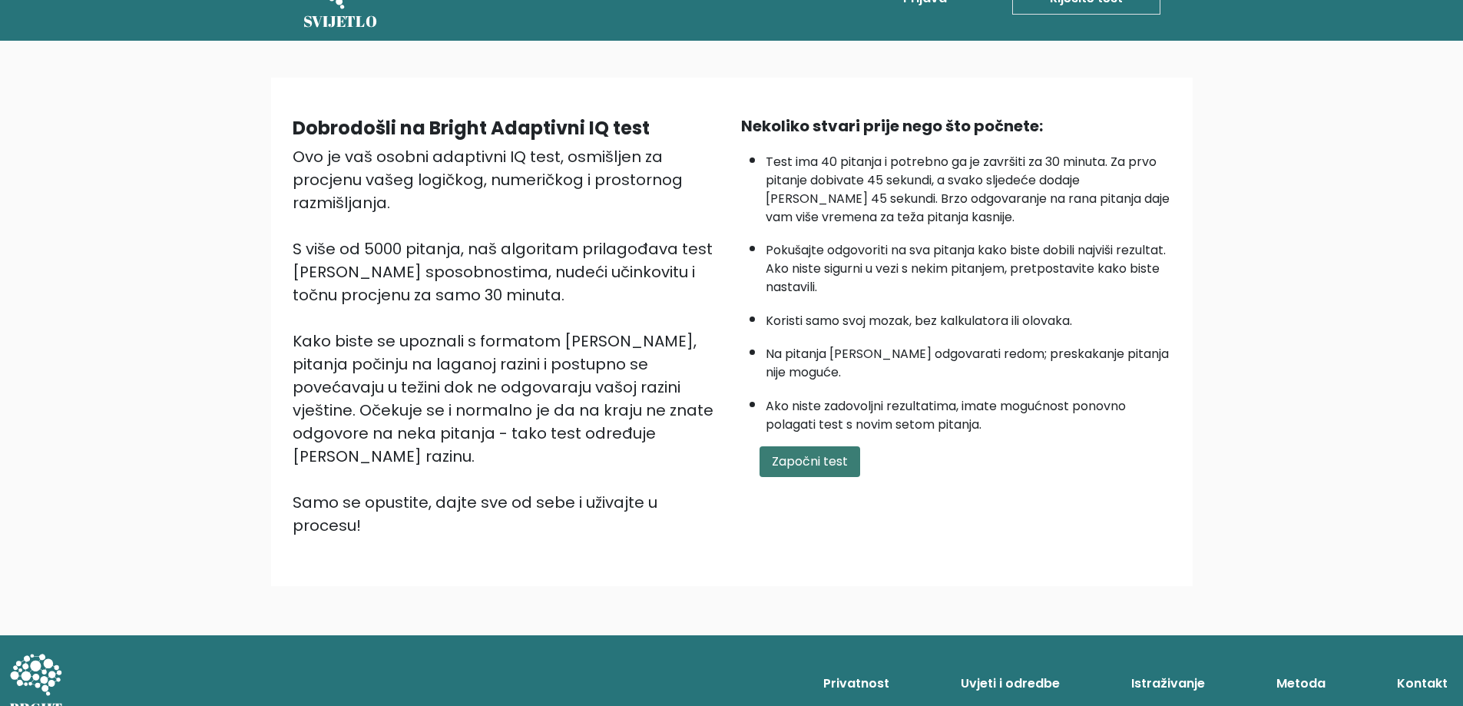 This screenshot has width=1463, height=706. Describe the element at coordinates (475, 514) in the screenshot. I see `font: Samo se opustite, dajte sve od sebe i uživajte u procesu!` at that location.